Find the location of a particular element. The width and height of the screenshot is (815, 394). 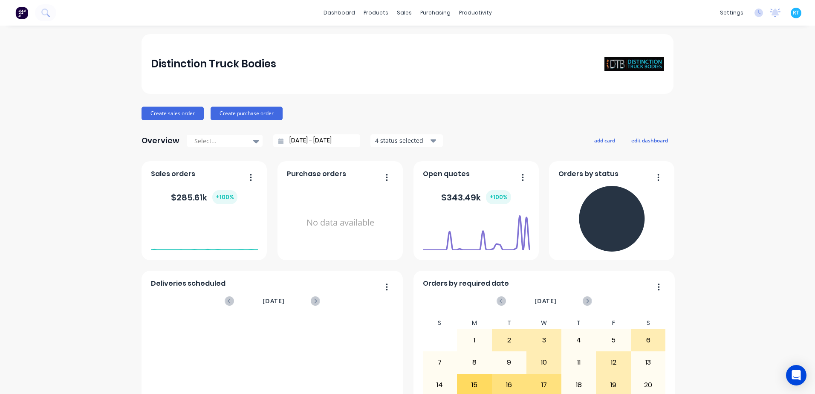

div: 7 is located at coordinates (440, 363).